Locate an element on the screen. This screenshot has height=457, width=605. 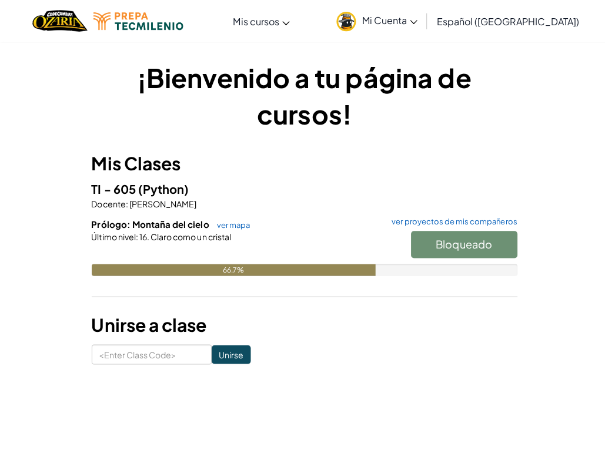
input: Unirse is located at coordinates (230, 353).